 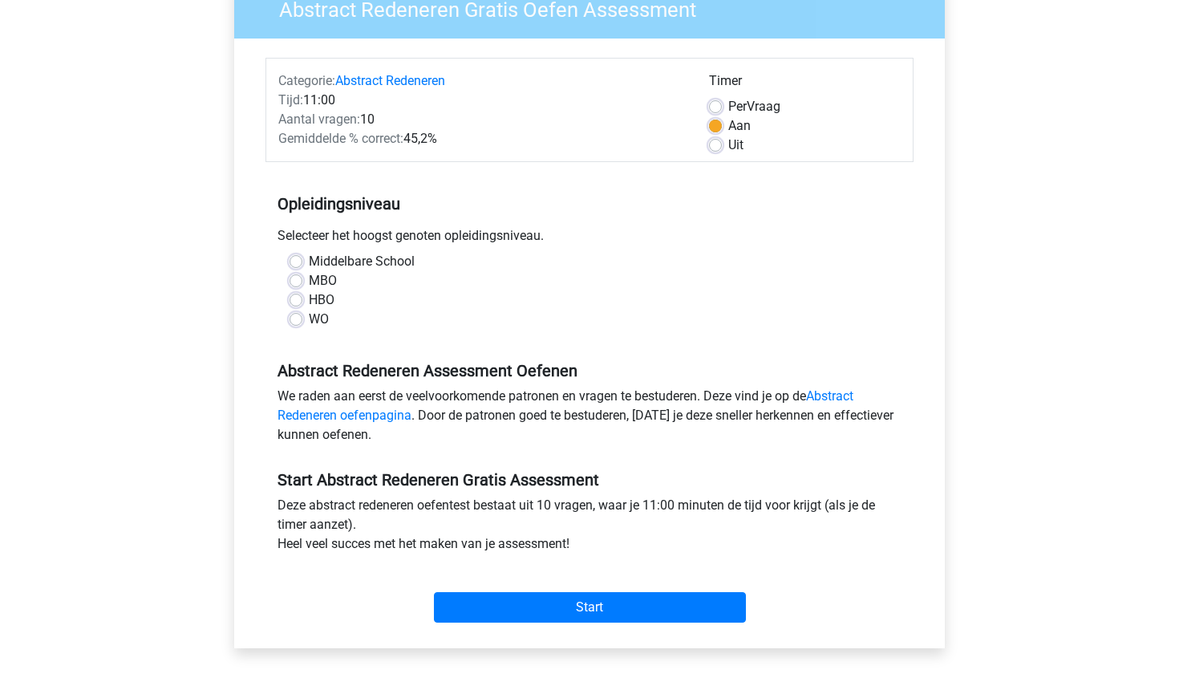 I want to click on h5: Abstract Redeneren Assessment Oefenen, so click(x=589, y=371).